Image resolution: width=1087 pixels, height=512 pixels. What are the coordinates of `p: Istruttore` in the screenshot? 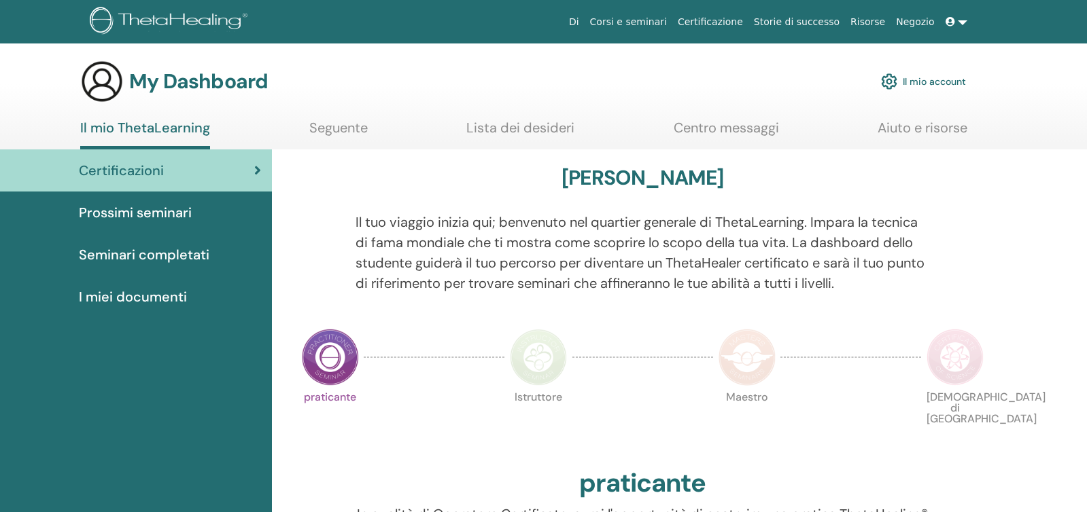 It's located at (538, 421).